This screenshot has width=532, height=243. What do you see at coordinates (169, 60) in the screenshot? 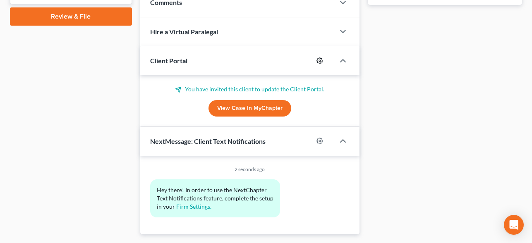
I see `span: Client Portal` at bounding box center [169, 60].